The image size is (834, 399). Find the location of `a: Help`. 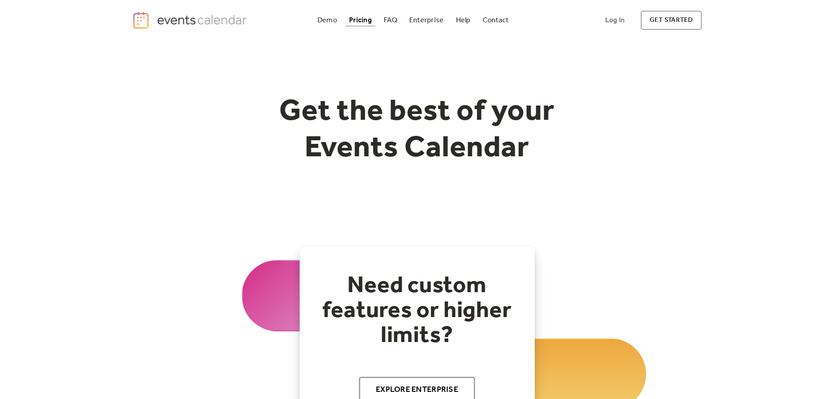

a: Help is located at coordinates (463, 20).